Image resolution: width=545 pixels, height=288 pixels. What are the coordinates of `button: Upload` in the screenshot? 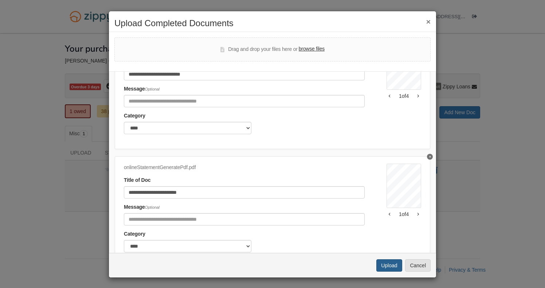 It's located at (389, 266).